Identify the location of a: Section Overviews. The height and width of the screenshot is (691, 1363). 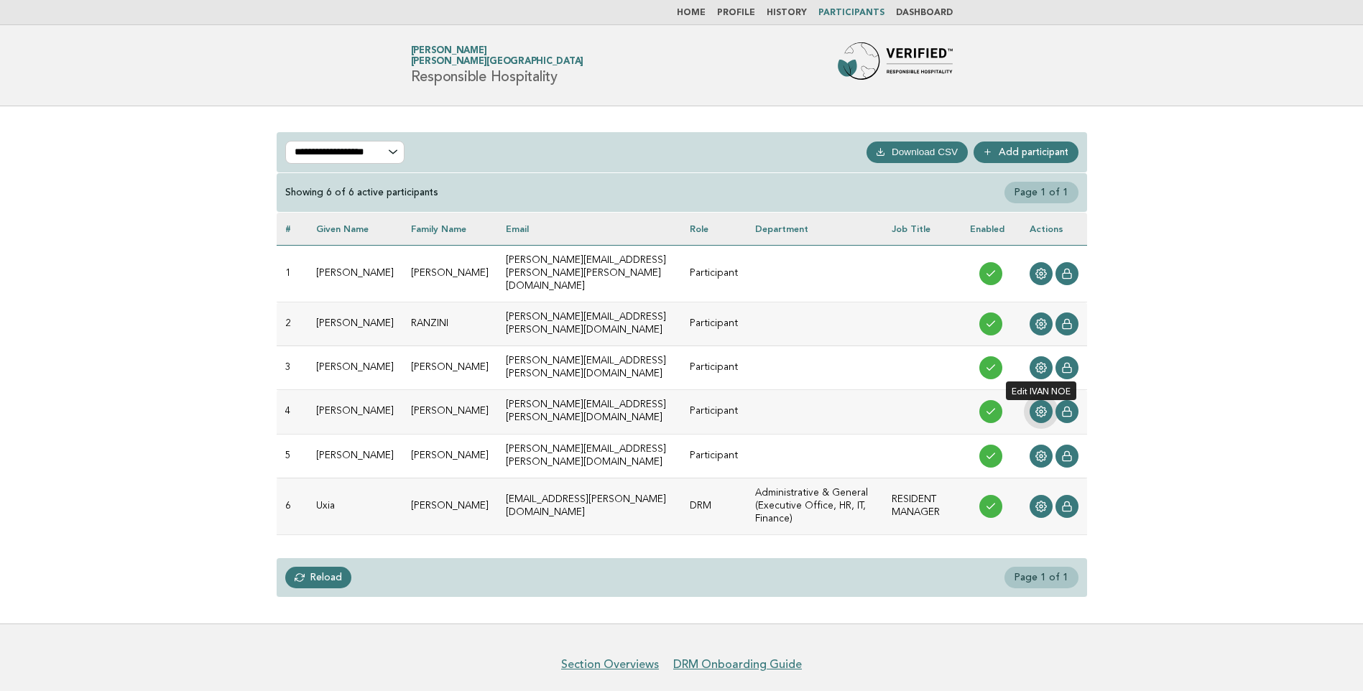
(610, 665).